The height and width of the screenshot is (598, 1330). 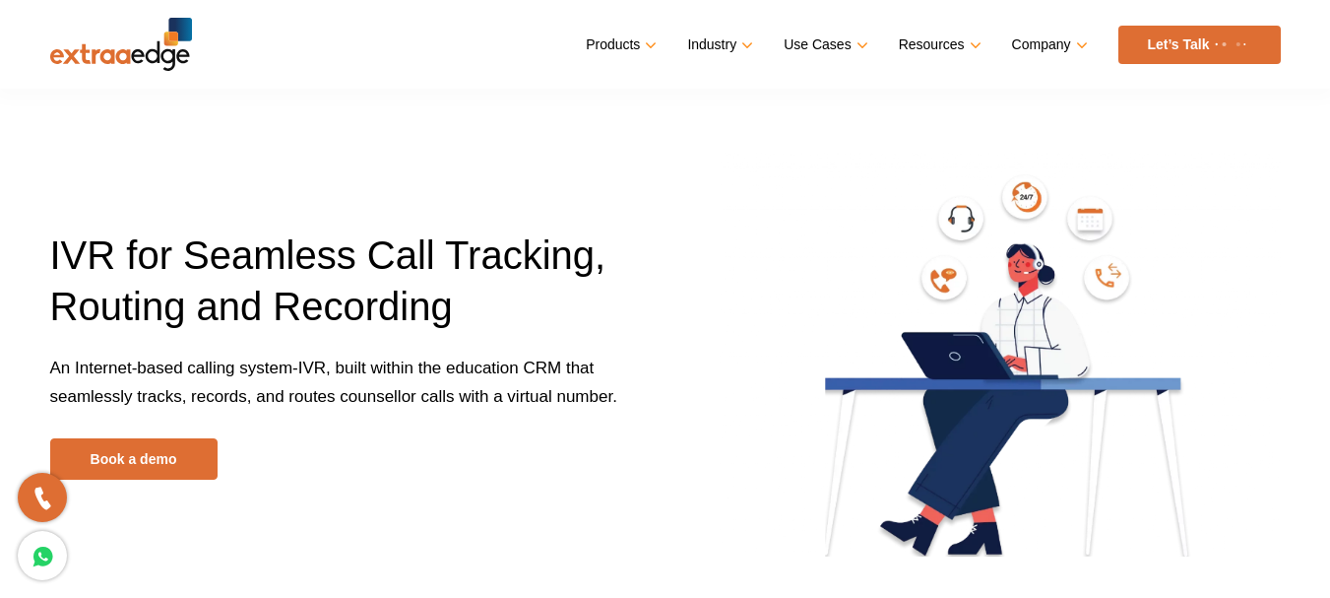 What do you see at coordinates (134, 459) in the screenshot?
I see `a: Book a demo` at bounding box center [134, 459].